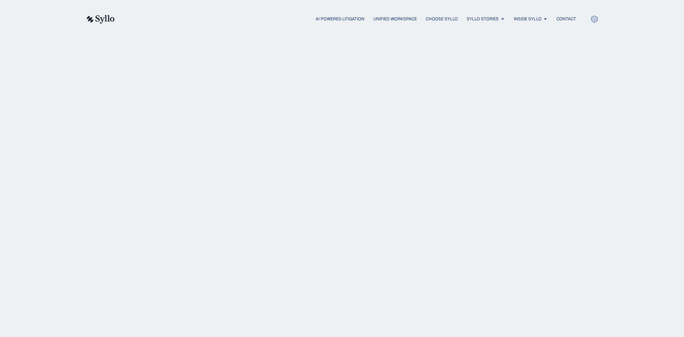  I want to click on span: Syllo Stories, so click(483, 19).